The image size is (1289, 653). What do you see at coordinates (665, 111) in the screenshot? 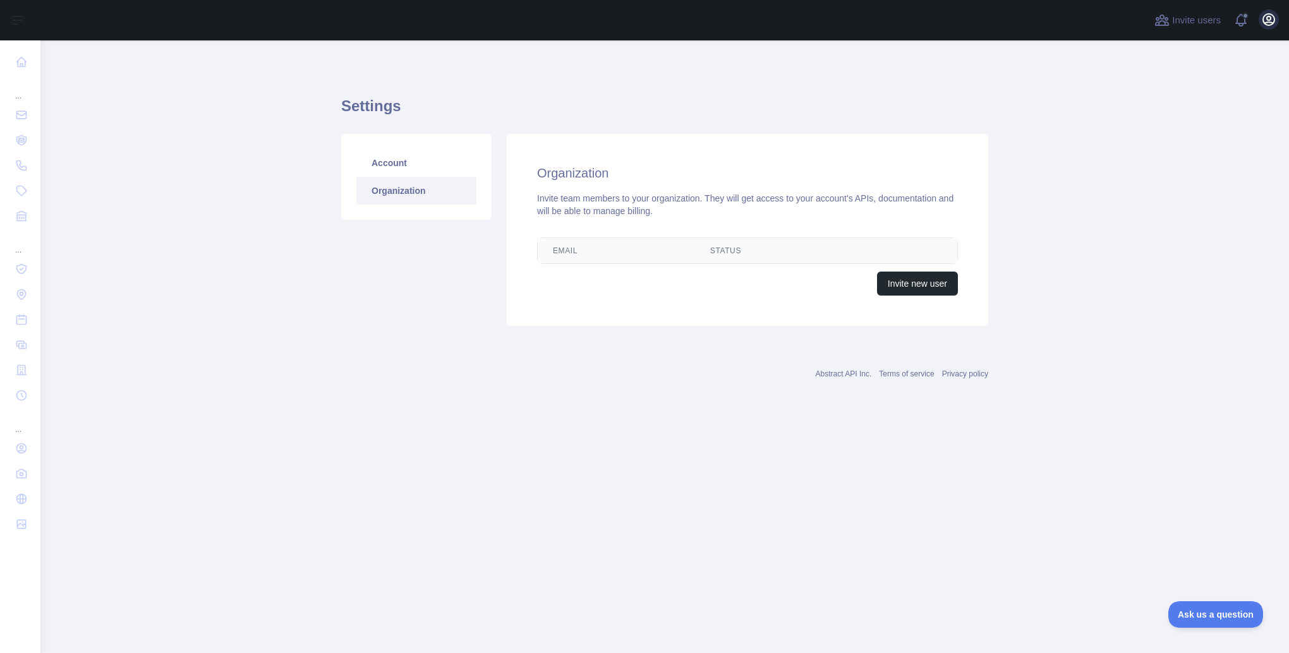
I see `h1: Settings` at bounding box center [665, 111].